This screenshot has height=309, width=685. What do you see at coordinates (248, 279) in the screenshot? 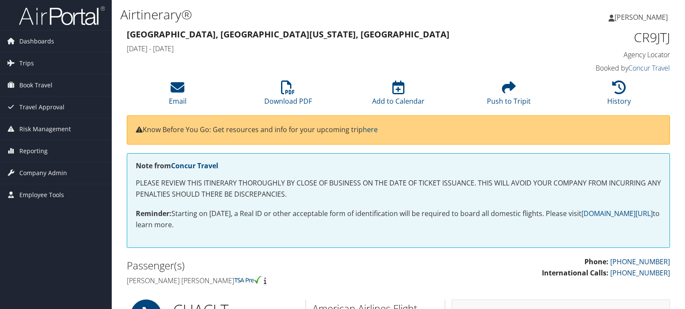
I see `img: tsa-precheck.png` at bounding box center [248, 279].